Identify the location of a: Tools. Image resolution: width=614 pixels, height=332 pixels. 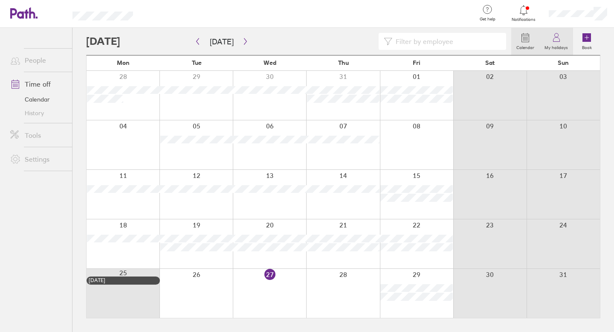
(38, 135).